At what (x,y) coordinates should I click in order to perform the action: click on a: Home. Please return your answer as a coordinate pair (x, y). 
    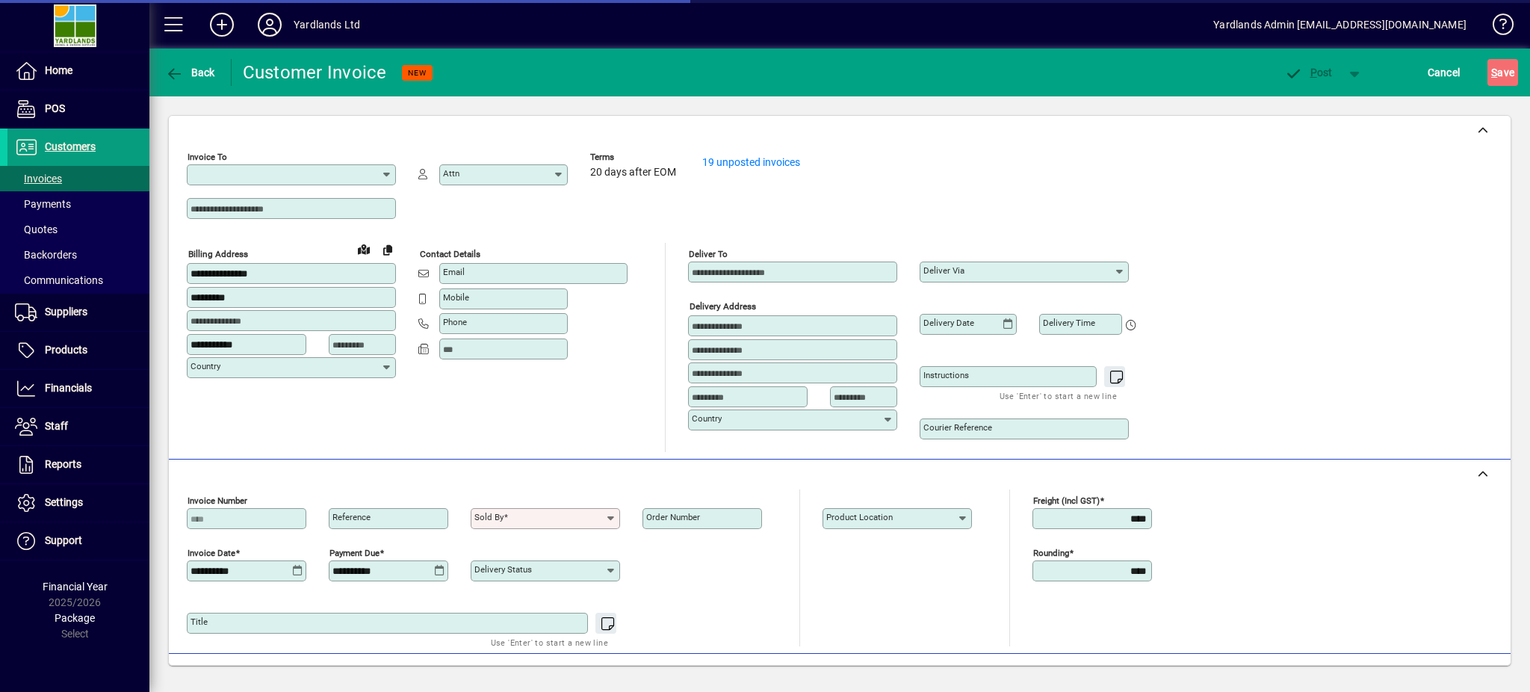
    Looking at the image, I should click on (78, 71).